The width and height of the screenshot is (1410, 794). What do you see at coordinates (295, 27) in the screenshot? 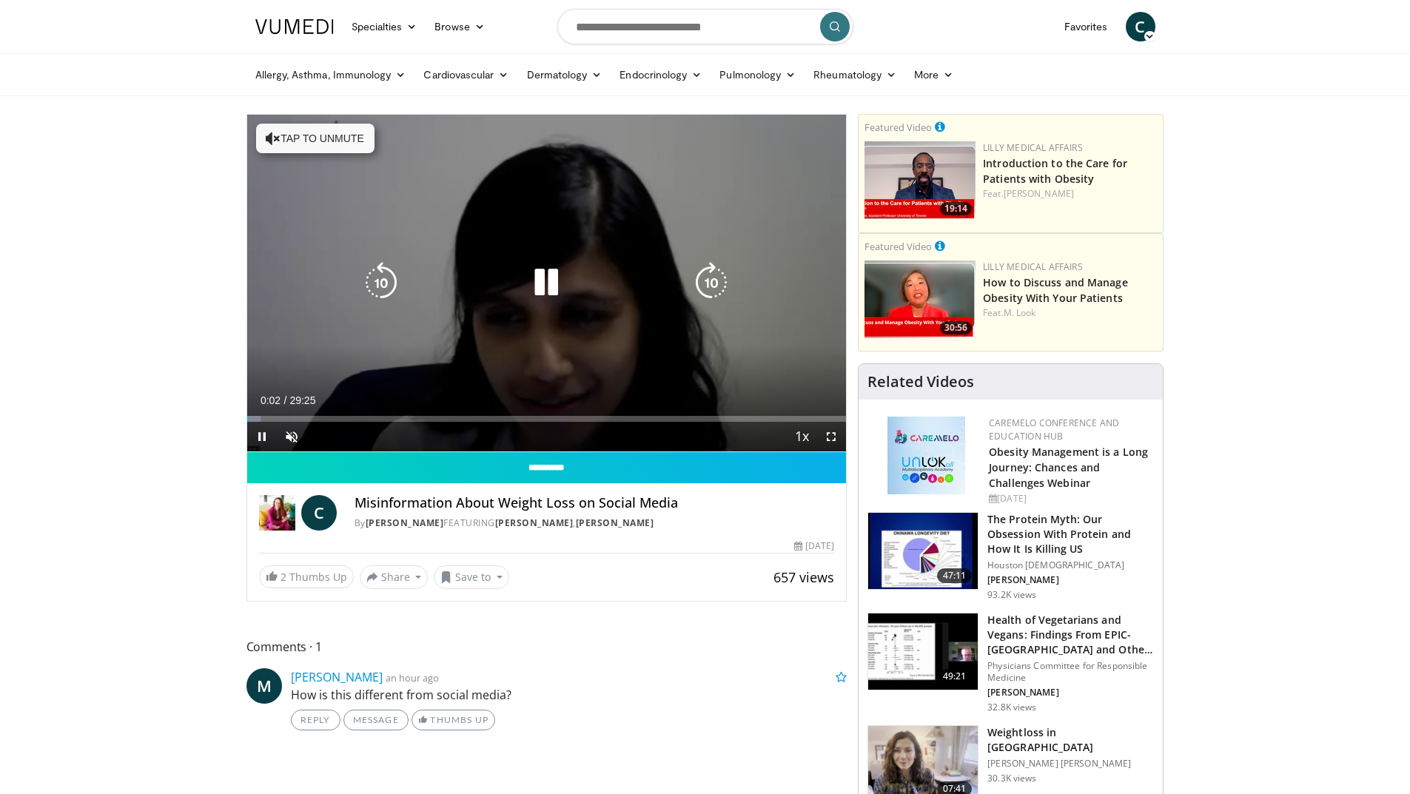
I see `img: VuMedi Logo` at bounding box center [295, 27].